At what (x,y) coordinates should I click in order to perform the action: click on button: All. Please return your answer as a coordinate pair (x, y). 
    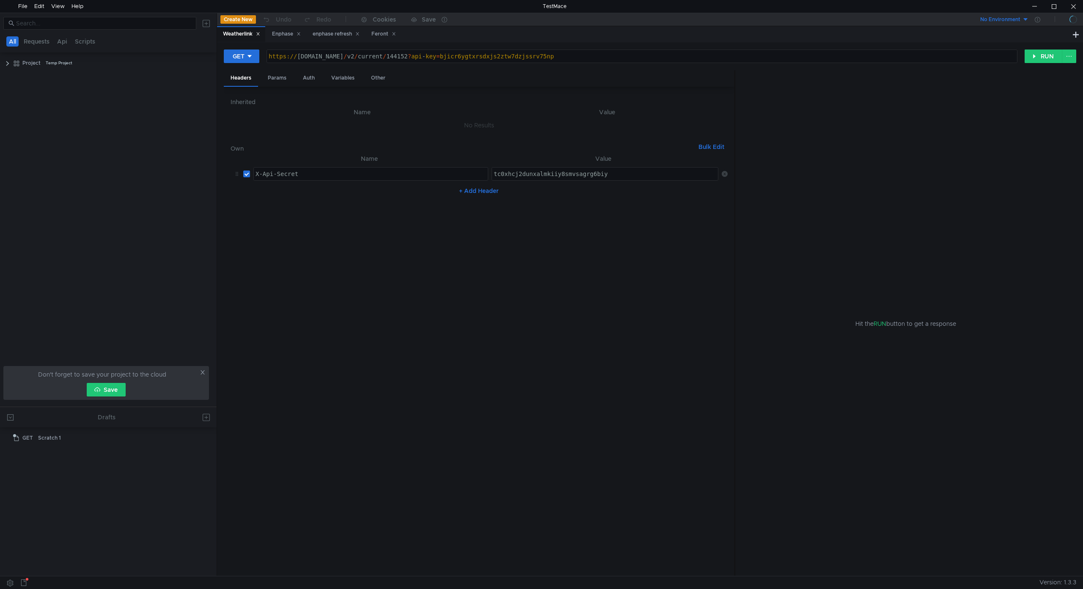
    Looking at the image, I should click on (12, 41).